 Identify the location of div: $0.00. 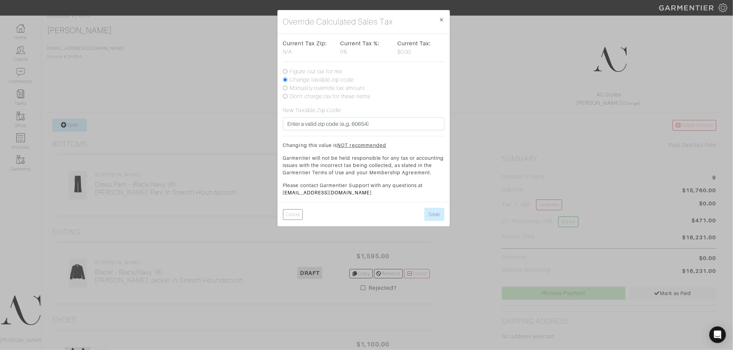
(420, 48).